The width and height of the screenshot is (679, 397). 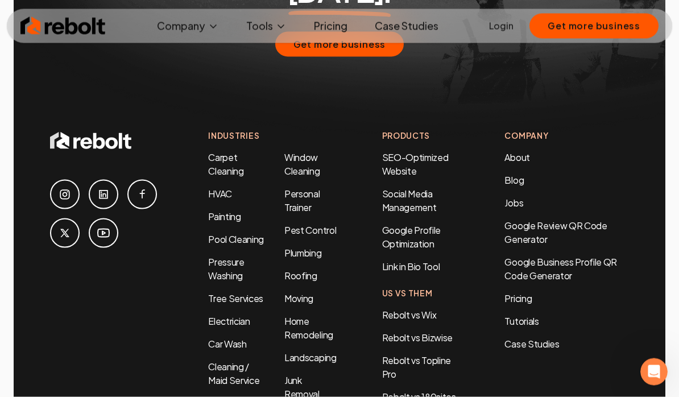 What do you see at coordinates (226, 164) in the screenshot?
I see `a: Carpet Cleaning` at bounding box center [226, 164].